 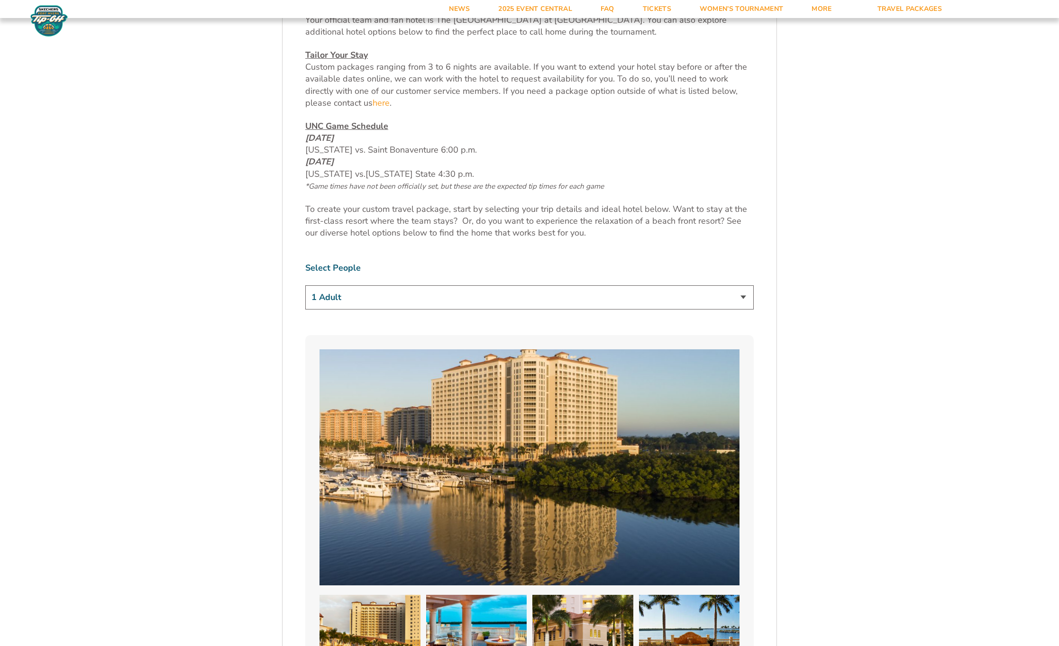 I want to click on a: here, so click(x=381, y=103).